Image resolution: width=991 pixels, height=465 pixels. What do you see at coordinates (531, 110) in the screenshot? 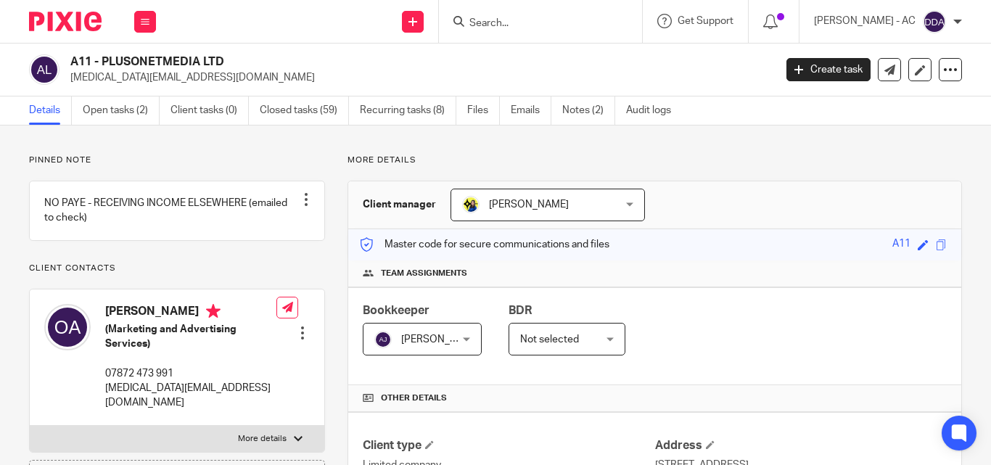
I see `a: Emails` at bounding box center [531, 110].